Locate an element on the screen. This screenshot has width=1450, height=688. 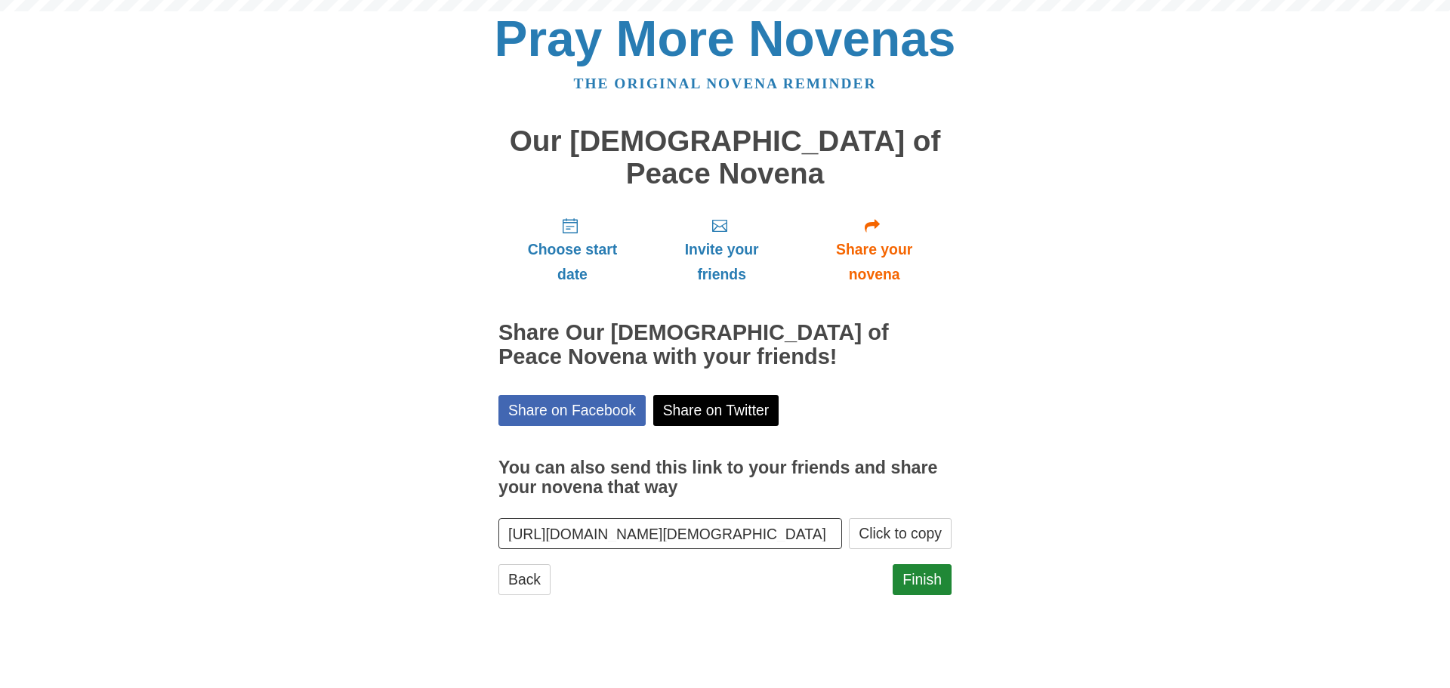
span: Choose start date is located at coordinates (573, 262).